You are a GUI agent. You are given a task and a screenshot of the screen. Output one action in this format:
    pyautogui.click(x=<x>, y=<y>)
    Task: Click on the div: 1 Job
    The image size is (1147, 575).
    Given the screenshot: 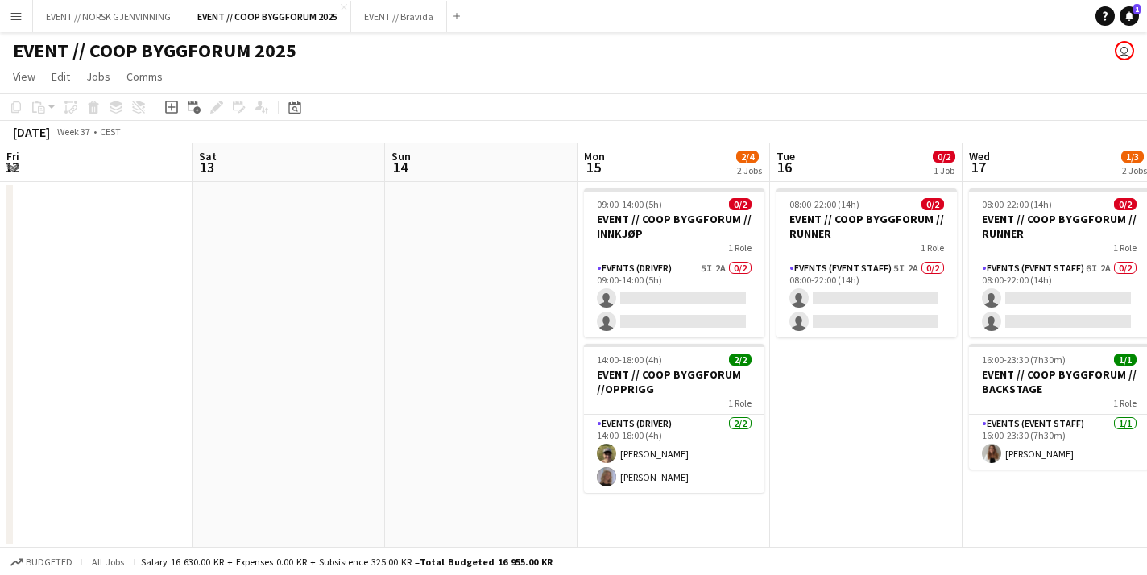 What is the action you would take?
    pyautogui.click(x=944, y=170)
    